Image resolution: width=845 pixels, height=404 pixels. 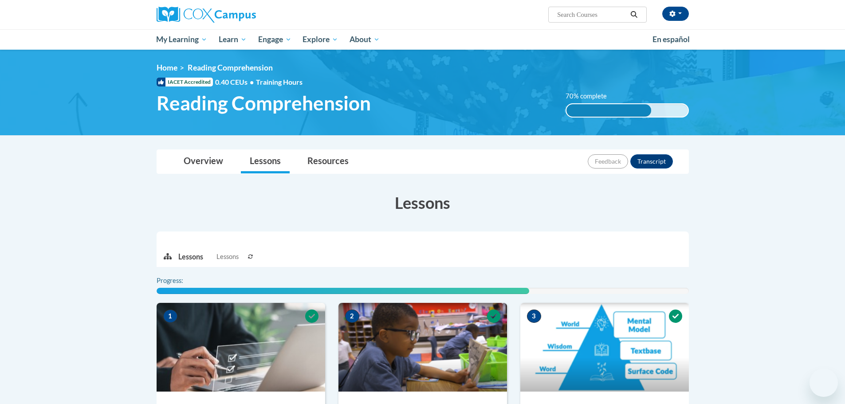 What do you see at coordinates (651, 161) in the screenshot?
I see `button: Transcript` at bounding box center [651, 161].